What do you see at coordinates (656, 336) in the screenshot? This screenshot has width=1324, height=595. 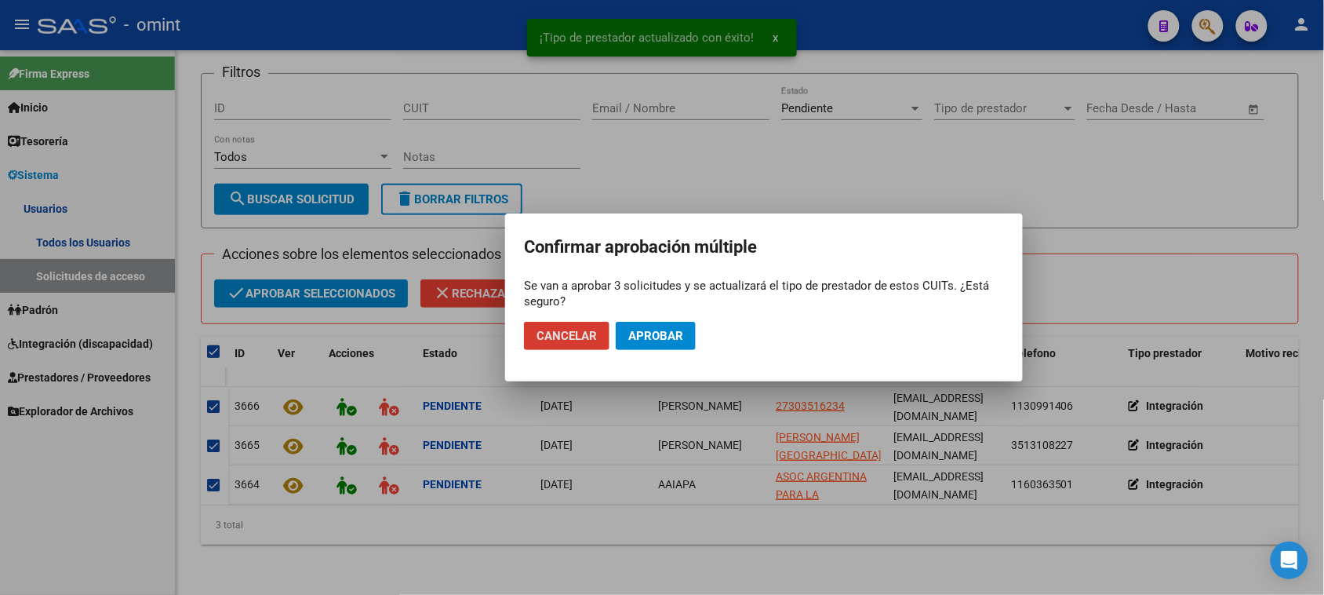 I see `span: Aprobar` at bounding box center [656, 336].